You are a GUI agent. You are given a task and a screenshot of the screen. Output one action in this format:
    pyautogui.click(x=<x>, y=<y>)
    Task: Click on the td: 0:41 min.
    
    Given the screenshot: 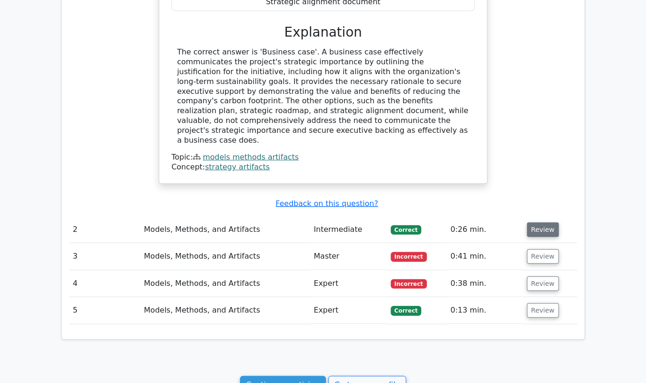 What is the action you would take?
    pyautogui.click(x=485, y=257)
    